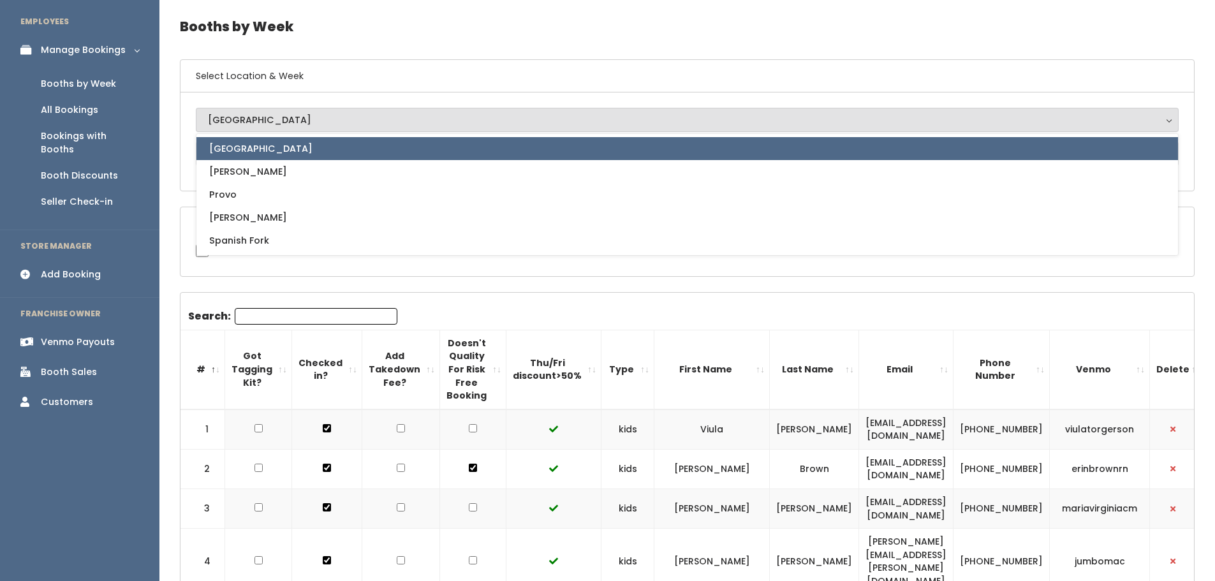  I want to click on th: Last Name: activate to sort column ascending, so click(815, 369).